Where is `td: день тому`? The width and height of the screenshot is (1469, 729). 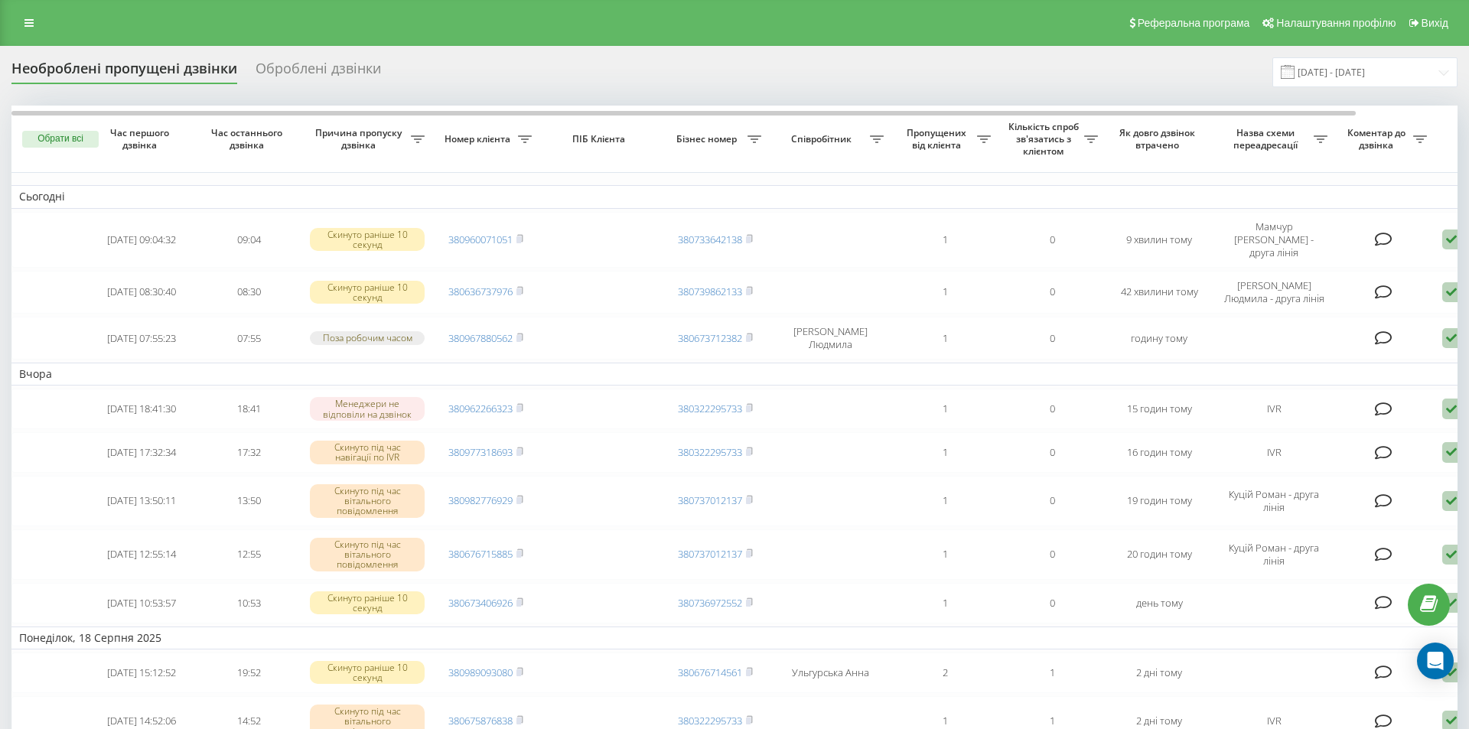
td: день тому is located at coordinates (1159, 603).